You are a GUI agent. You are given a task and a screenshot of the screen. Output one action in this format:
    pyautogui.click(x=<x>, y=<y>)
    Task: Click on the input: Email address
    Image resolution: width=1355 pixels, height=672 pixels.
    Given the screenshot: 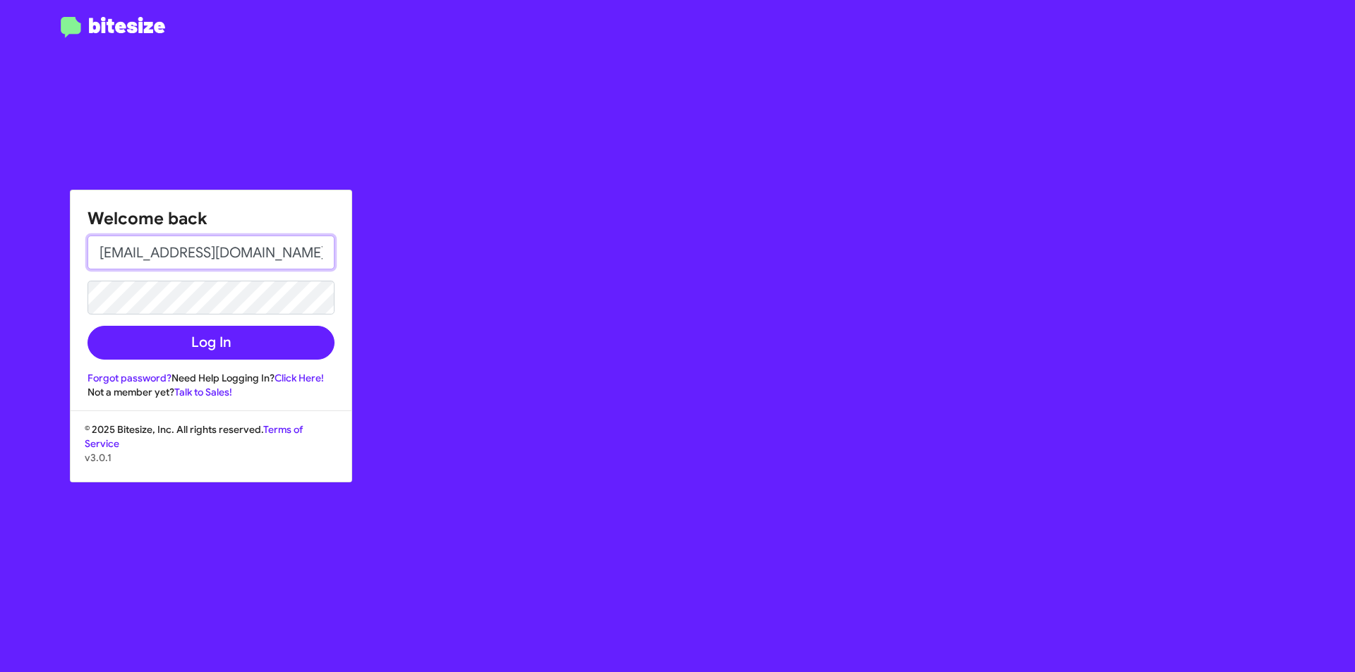 What is the action you would take?
    pyautogui.click(x=211, y=253)
    